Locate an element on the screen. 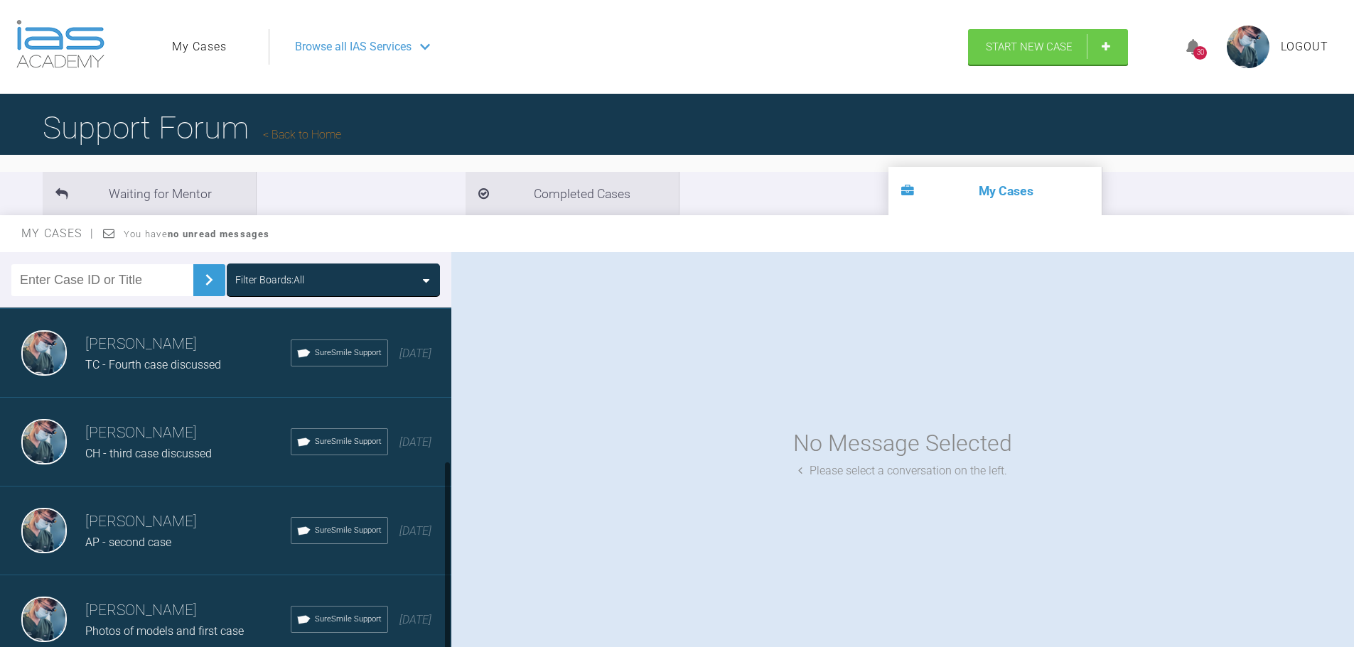  li: My Cases is located at coordinates (995, 191).